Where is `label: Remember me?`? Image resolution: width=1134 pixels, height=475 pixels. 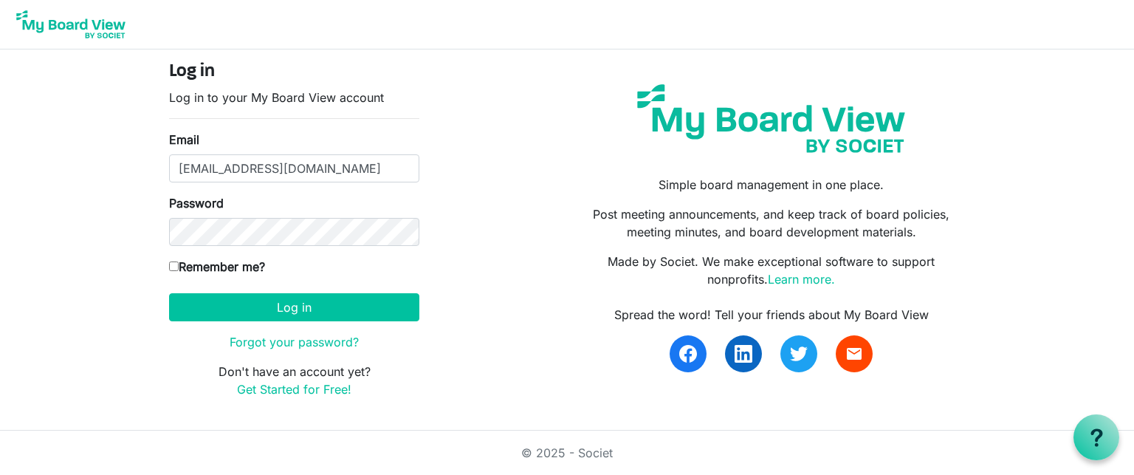
label: Remember me? is located at coordinates (217, 266).